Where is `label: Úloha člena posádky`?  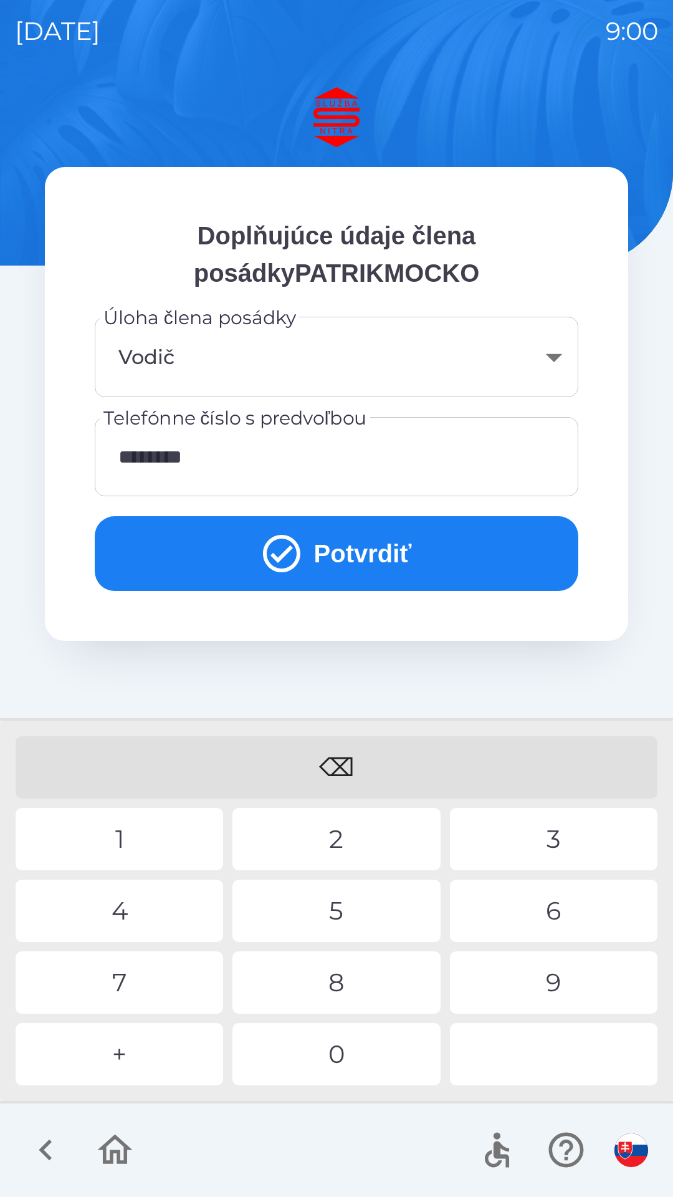 label: Úloha člena posádky is located at coordinates (200, 317).